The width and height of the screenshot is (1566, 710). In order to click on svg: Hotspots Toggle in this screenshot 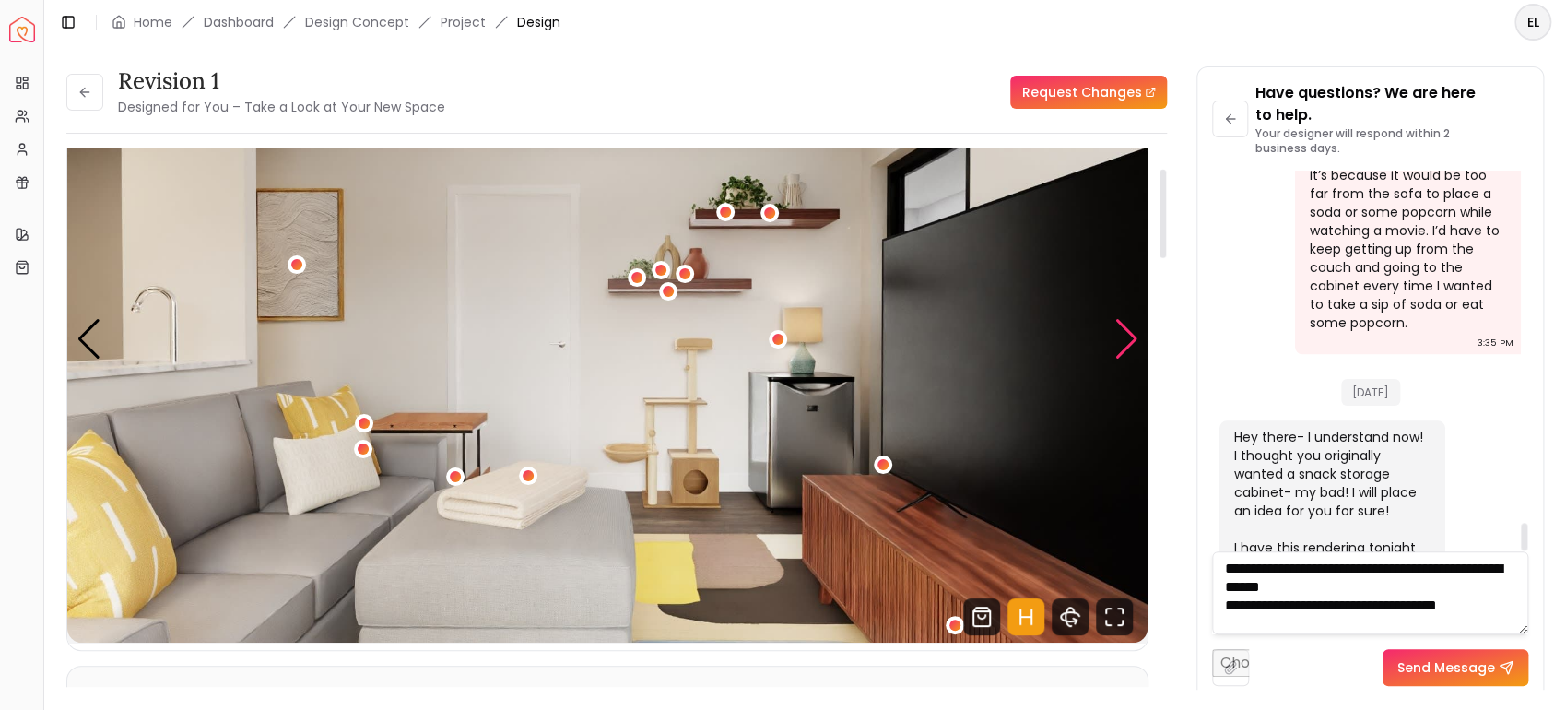, I will do `click(1026, 617)`.